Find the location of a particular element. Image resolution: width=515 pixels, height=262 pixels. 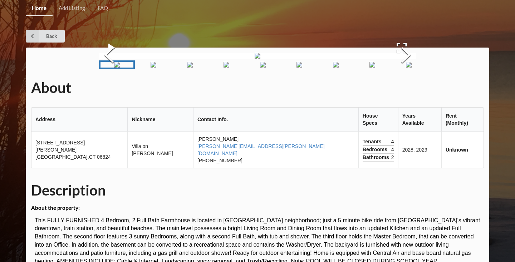

img: 54_veres%2FIMG_3222.jpeg is located at coordinates (373, 65).